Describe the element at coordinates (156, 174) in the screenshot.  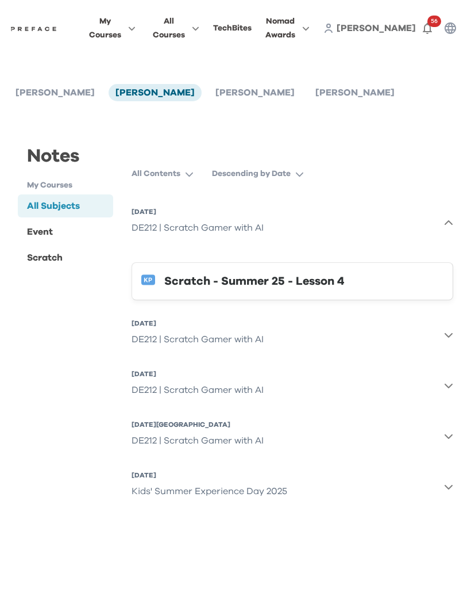
I see `p: All Contents` at that location.